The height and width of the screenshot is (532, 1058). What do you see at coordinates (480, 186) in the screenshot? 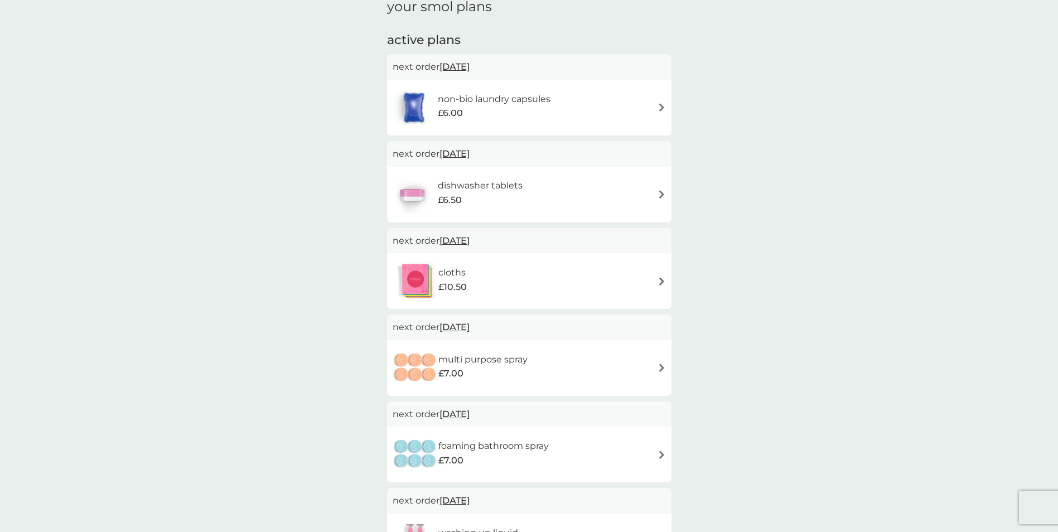
I see `h6: dishwasher tablets` at bounding box center [480, 186].